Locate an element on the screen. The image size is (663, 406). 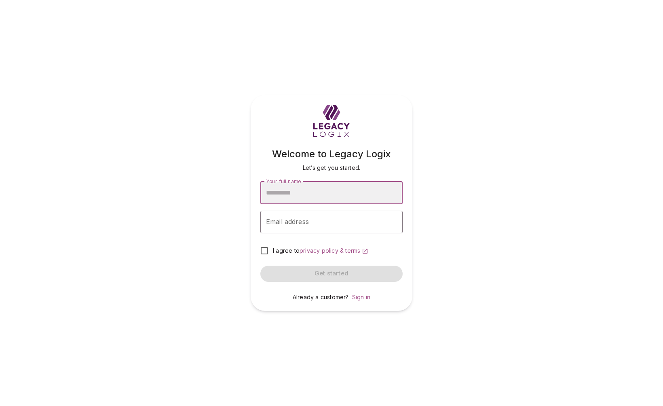
span: Sign in is located at coordinates (361, 297).